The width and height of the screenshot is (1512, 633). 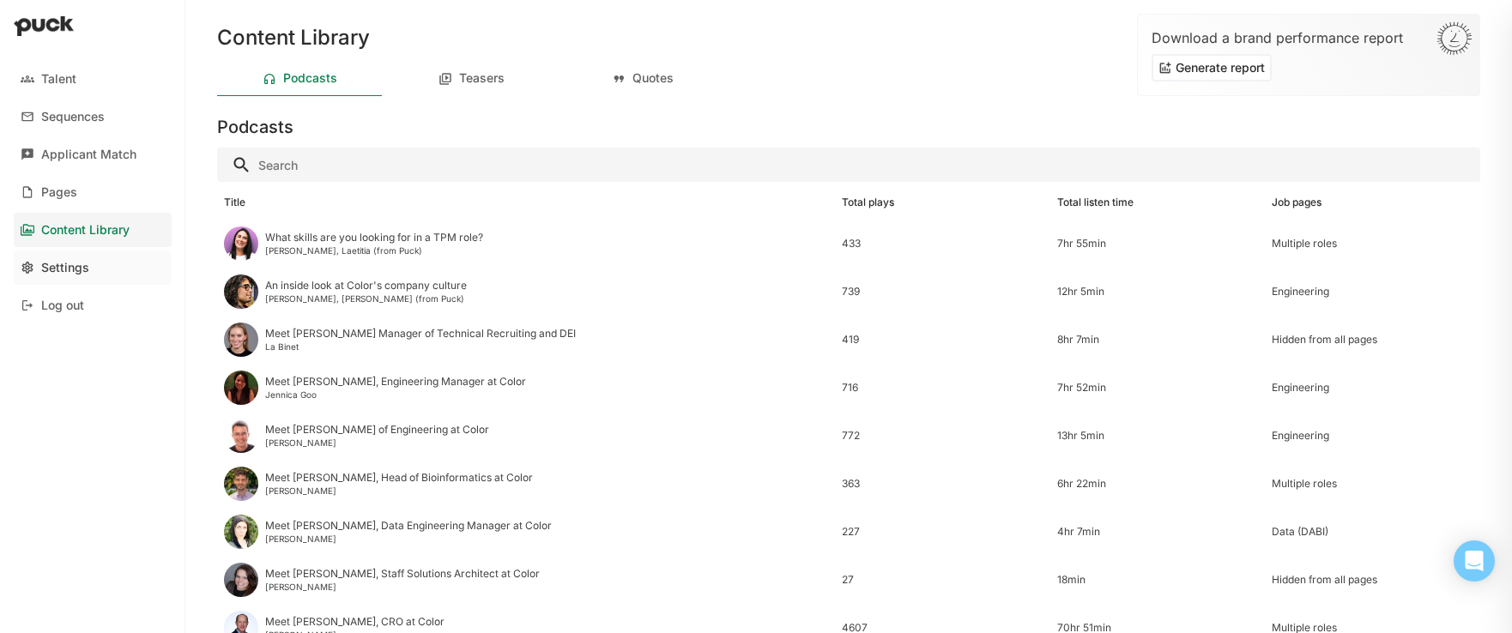 What do you see at coordinates (58, 79) in the screenshot?
I see `div: Talent` at bounding box center [58, 79].